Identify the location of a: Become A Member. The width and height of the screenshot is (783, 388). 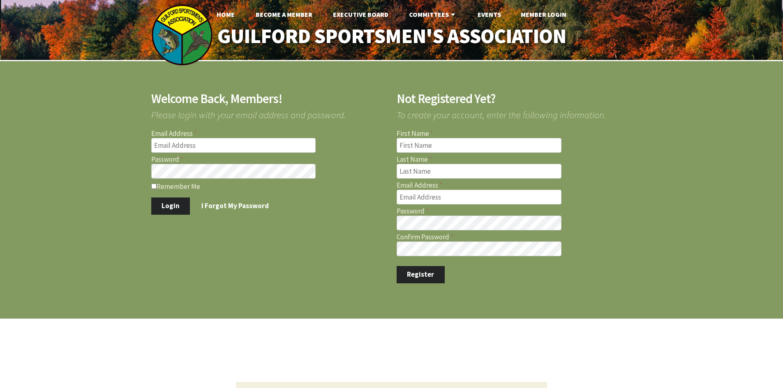
(284, 14).